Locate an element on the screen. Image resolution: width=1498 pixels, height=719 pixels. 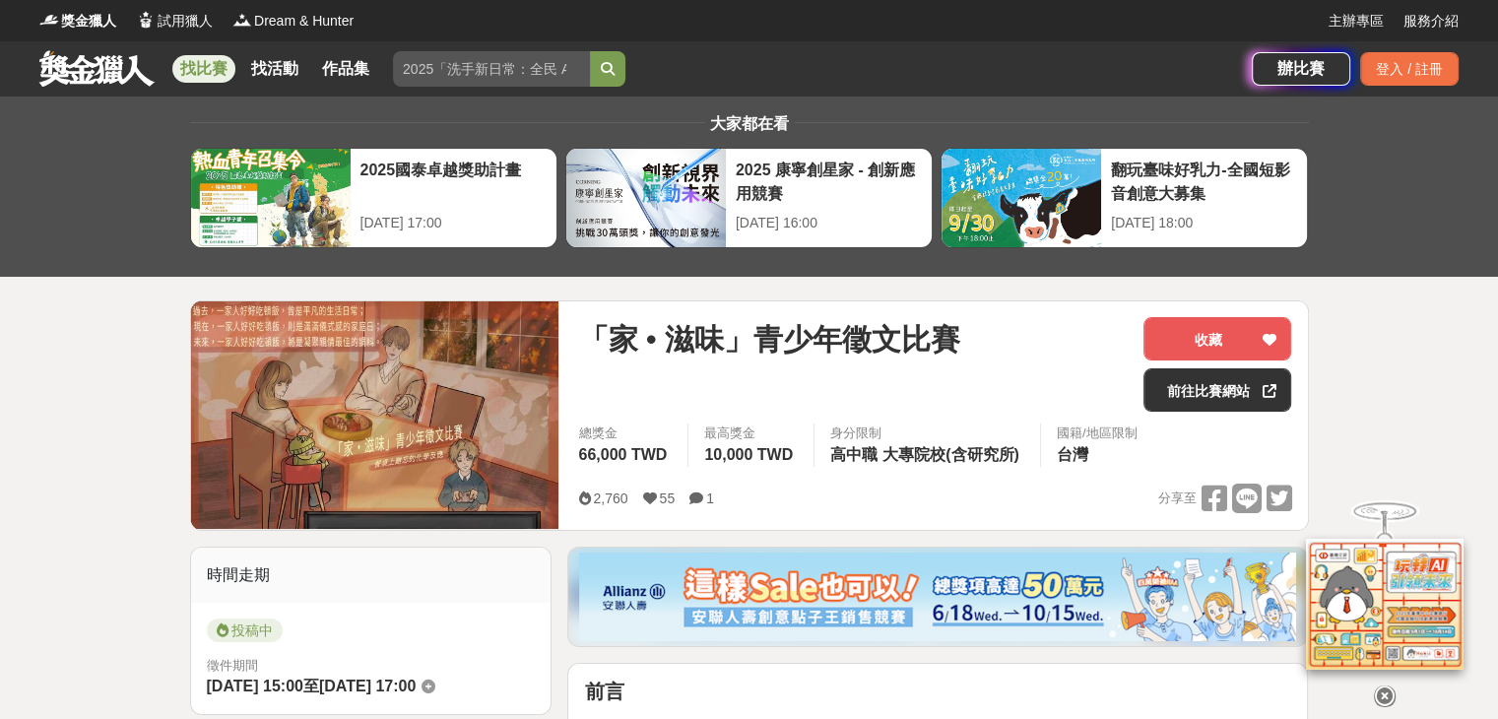
div: 辦比賽 is located at coordinates (1301, 69).